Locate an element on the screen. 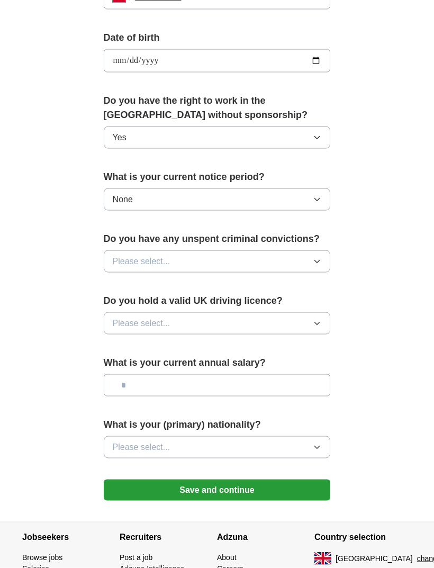 Image resolution: width=434 pixels, height=568 pixels. label: Do you have any unspent criminal convictions? is located at coordinates (217, 239).